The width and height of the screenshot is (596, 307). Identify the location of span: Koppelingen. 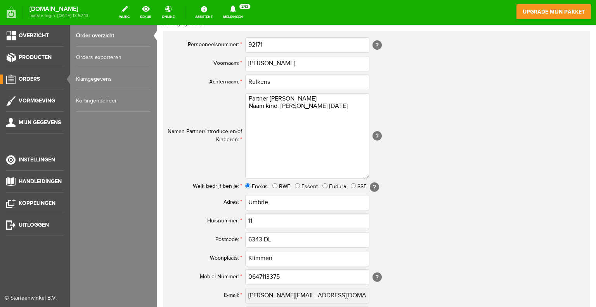
(37, 203).